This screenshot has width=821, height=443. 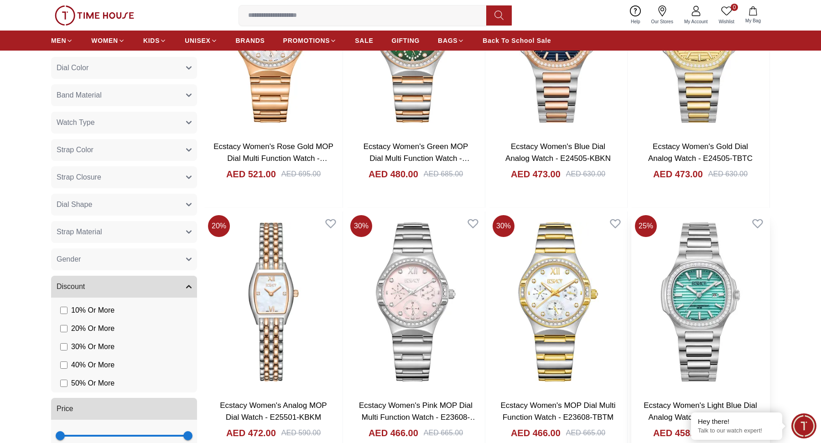 What do you see at coordinates (736, 431) in the screenshot?
I see `p: Talk to our watch expert!` at bounding box center [736, 431].